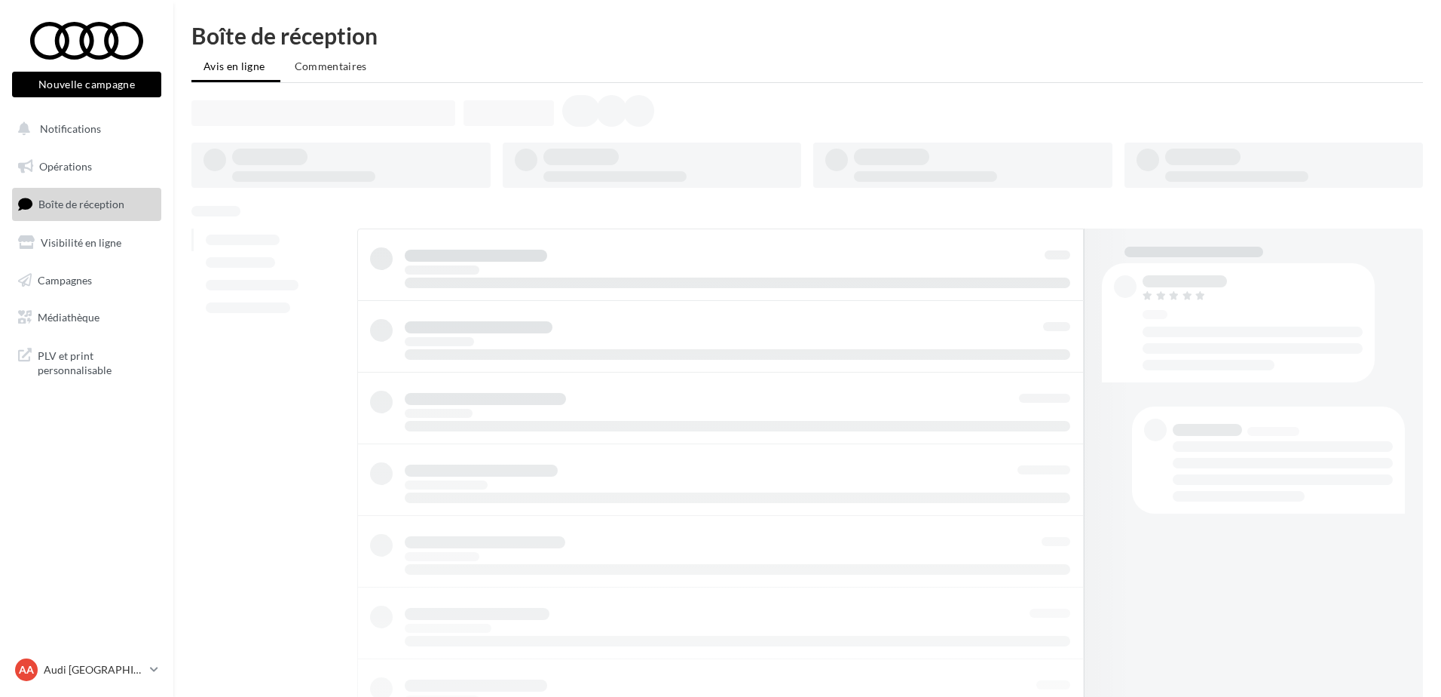  What do you see at coordinates (66, 166) in the screenshot?
I see `span: Opérations` at bounding box center [66, 166].